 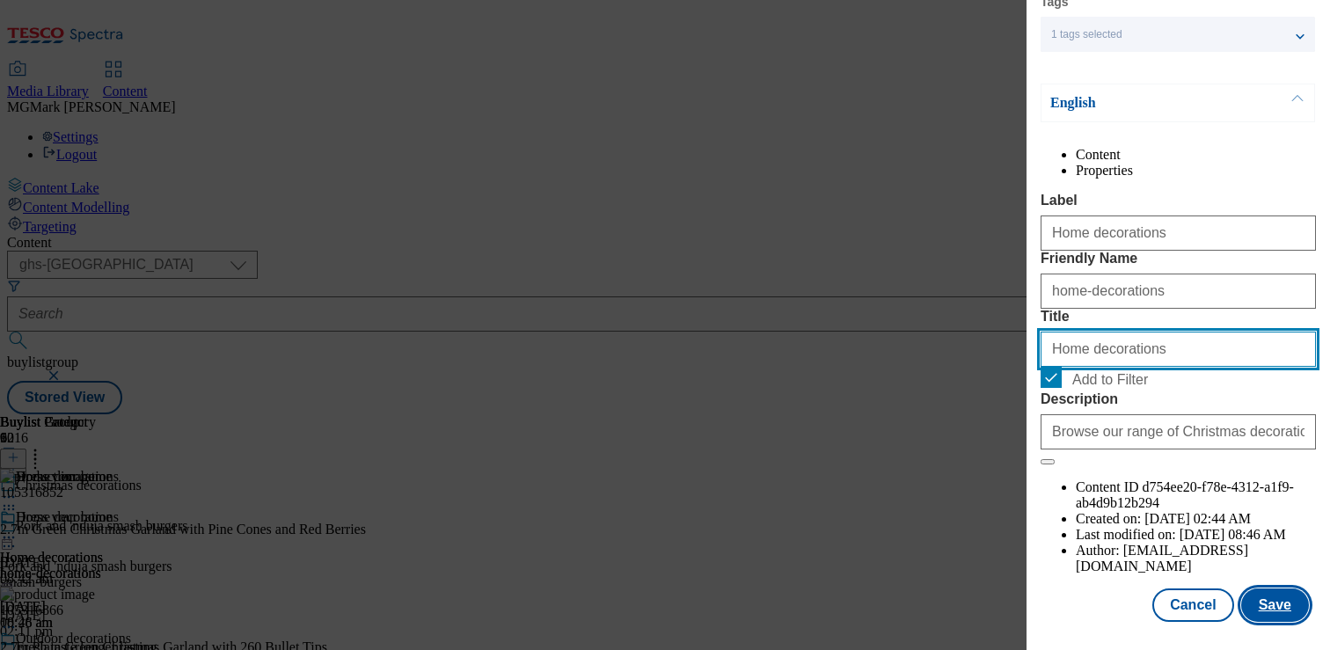 What do you see at coordinates (1196, 495) in the screenshot?
I see `li: Content ID` at bounding box center [1196, 495].